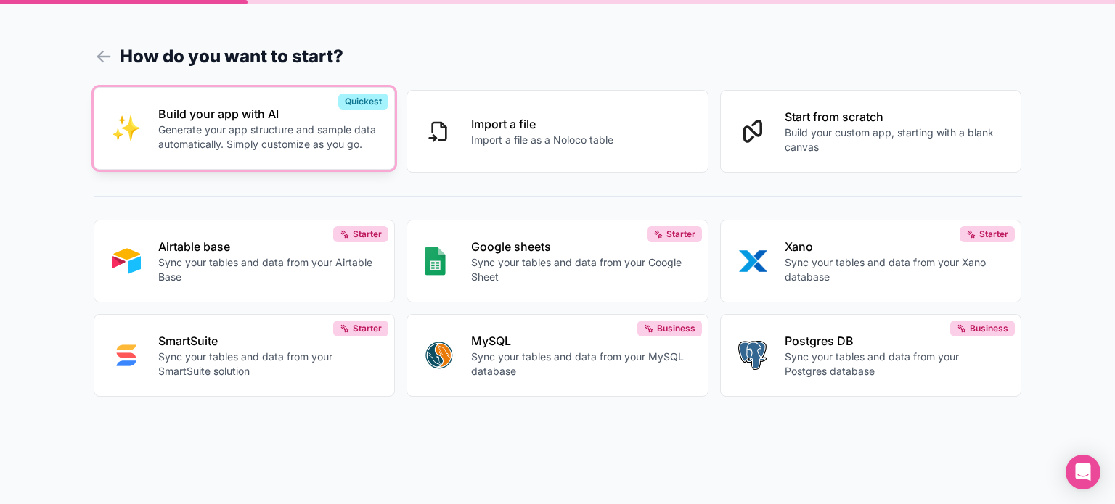  Describe the element at coordinates (268, 364) in the screenshot. I see `p: Sync your tables and data from your SmartSuite solution` at that location.